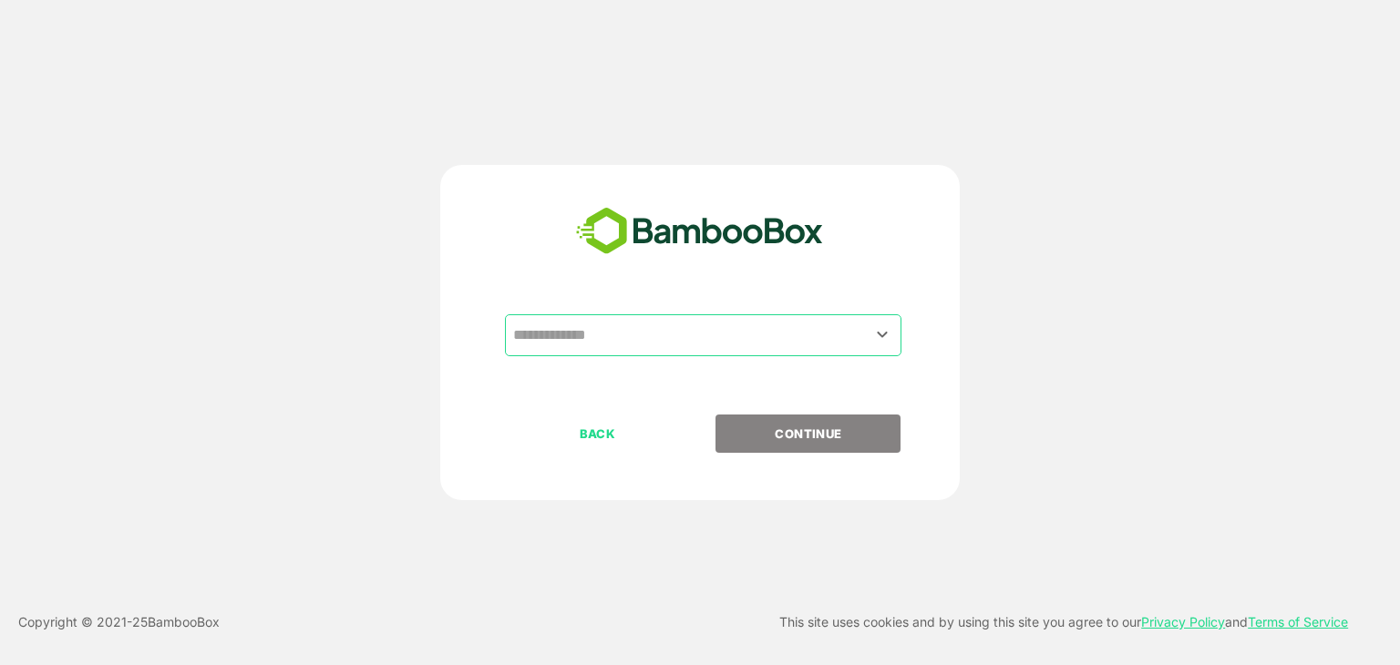  What do you see at coordinates (1183, 621) in the screenshot?
I see `a: Privacy Policy` at bounding box center [1183, 621].